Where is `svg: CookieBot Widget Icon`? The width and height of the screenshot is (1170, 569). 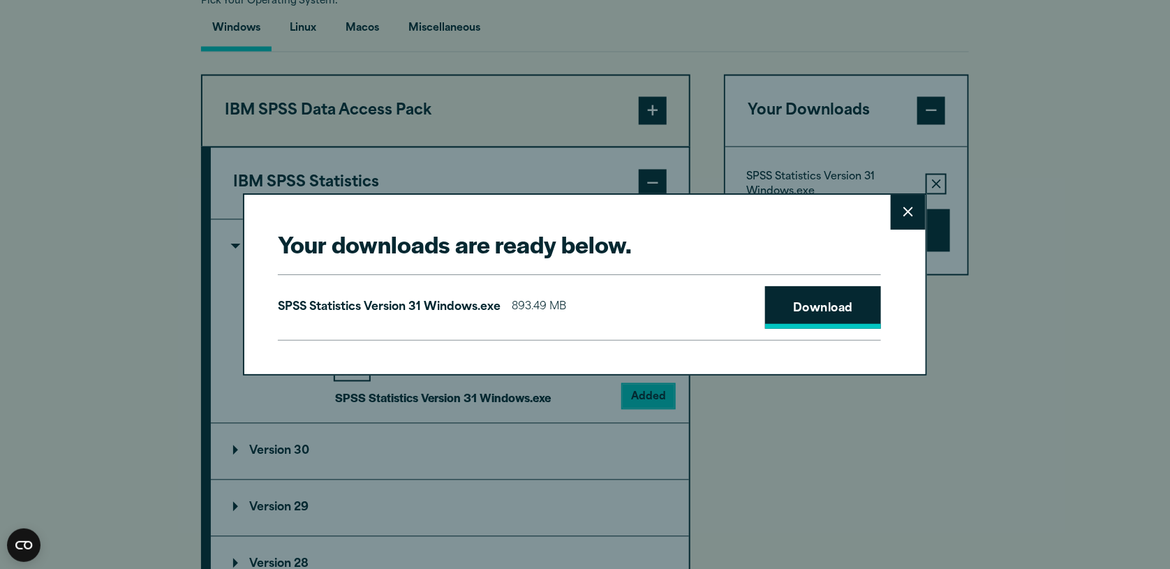
svg: CookieBot Widget Icon is located at coordinates (24, 545).